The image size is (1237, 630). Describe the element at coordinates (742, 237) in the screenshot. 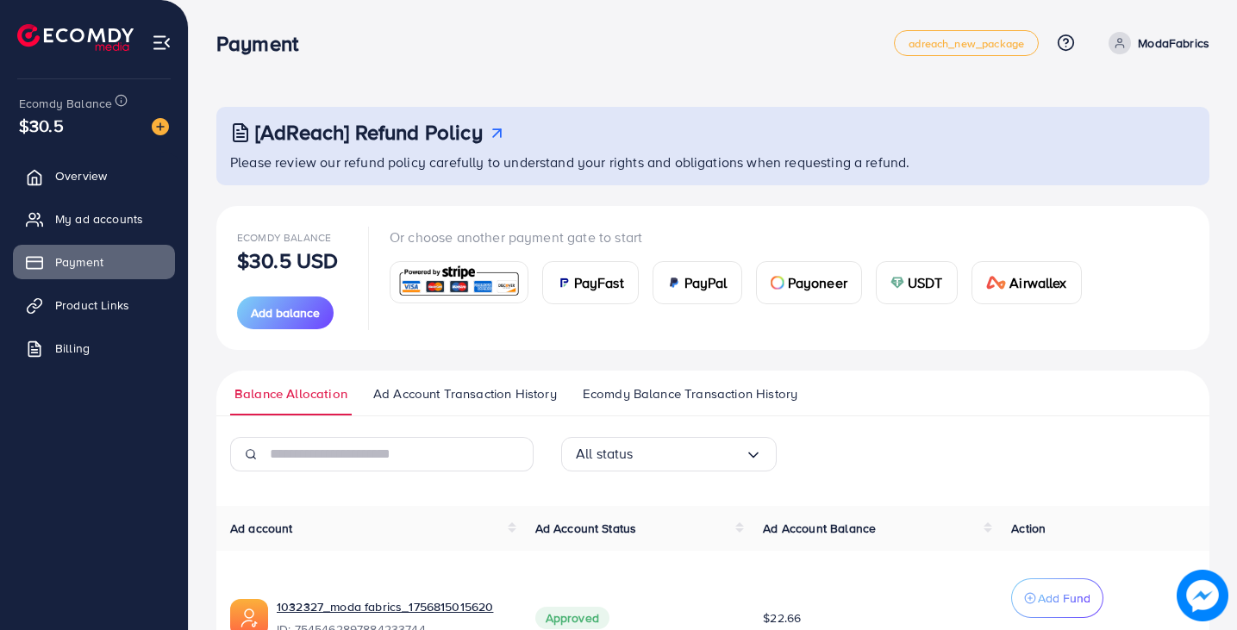

I see `p: Or choose another payment gate to start` at that location.